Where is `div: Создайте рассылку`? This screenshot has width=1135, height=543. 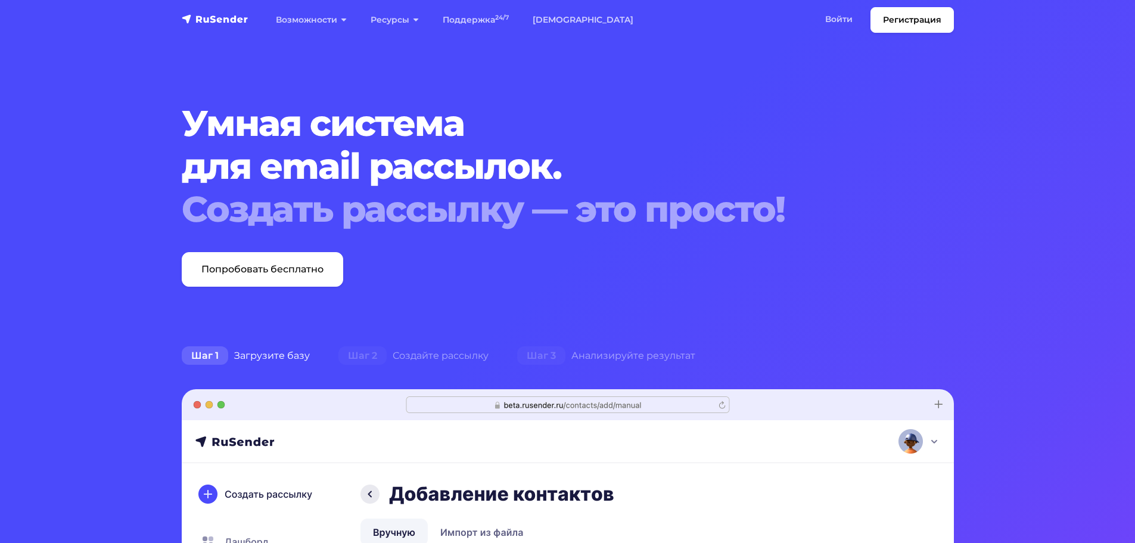
div: Создайте рассылку is located at coordinates (414, 356).